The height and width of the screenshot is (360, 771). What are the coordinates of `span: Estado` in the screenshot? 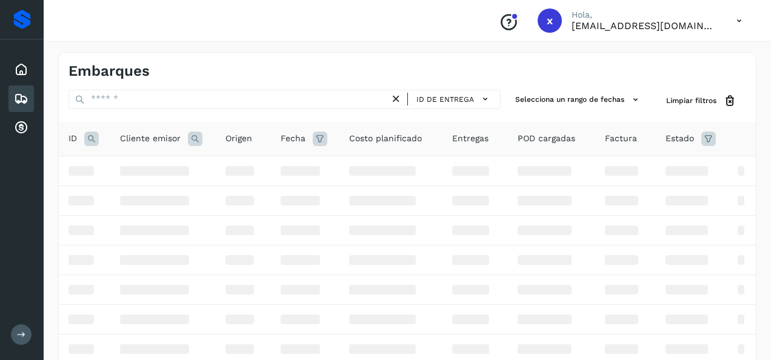 It's located at (680, 138).